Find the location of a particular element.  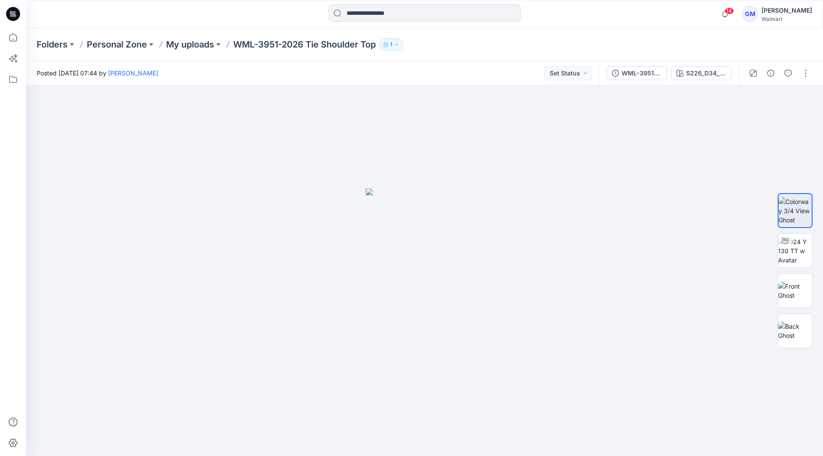

img: 2024 Y 130 TT w Avatar is located at coordinates (795, 251).